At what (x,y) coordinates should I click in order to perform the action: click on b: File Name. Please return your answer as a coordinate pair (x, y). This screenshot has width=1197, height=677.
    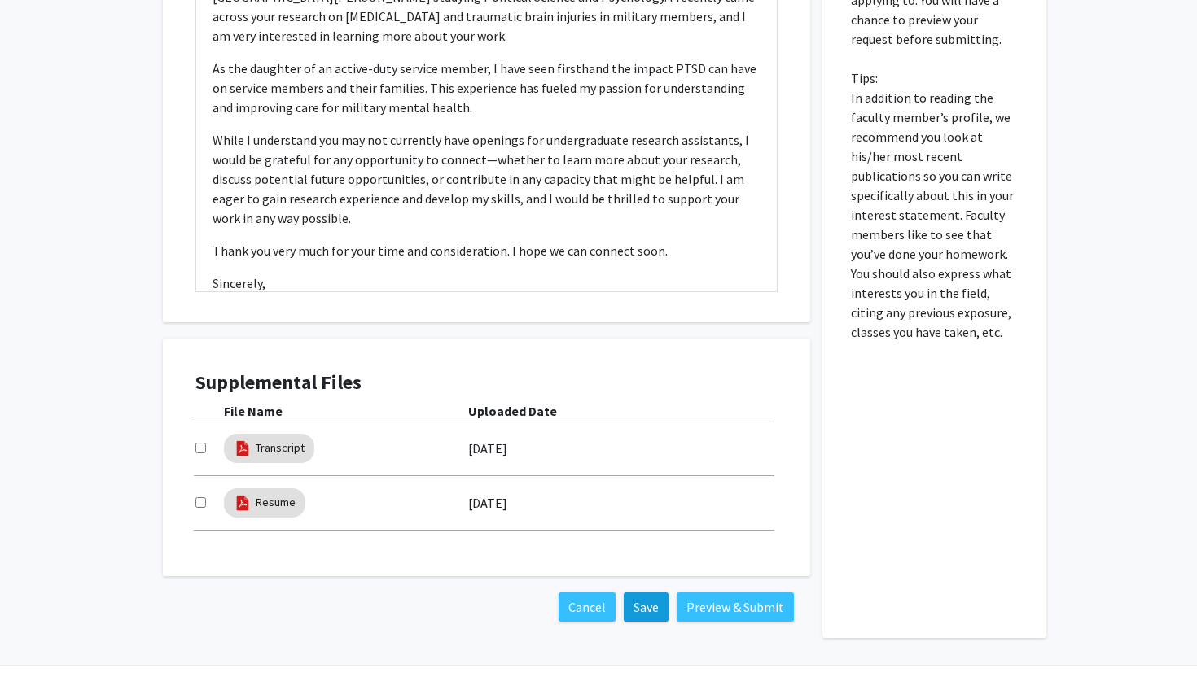
    Looking at the image, I should click on (253, 411).